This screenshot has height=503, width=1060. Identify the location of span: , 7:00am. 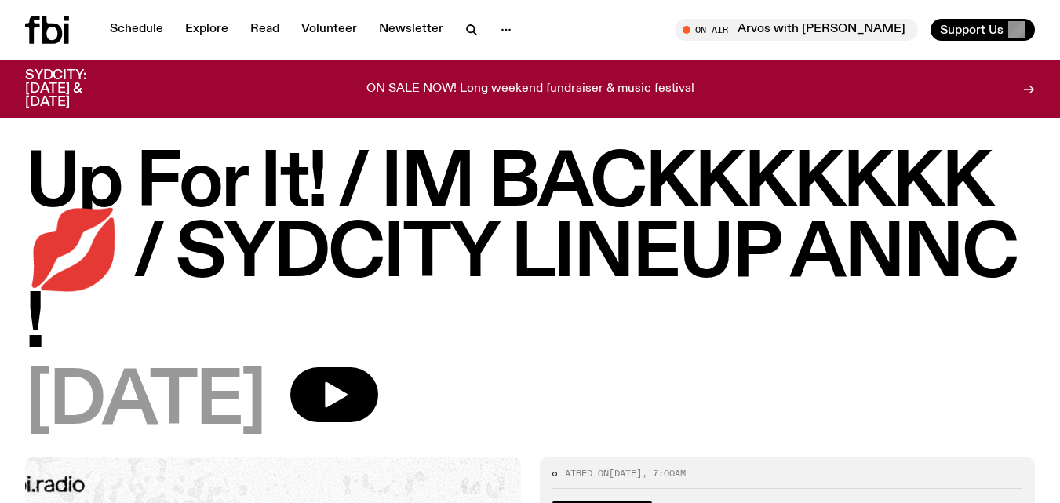
(664, 473).